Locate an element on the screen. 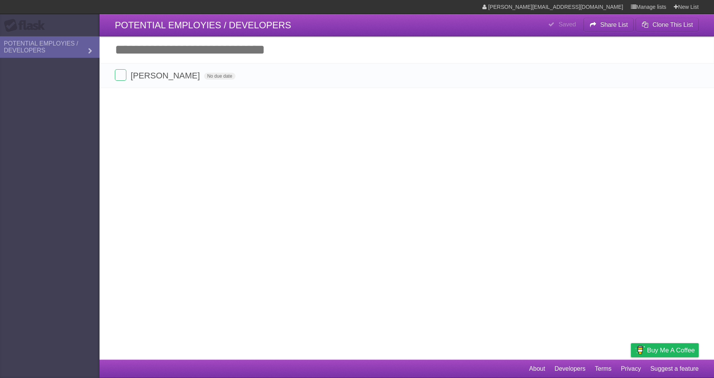 The width and height of the screenshot is (714, 378). a: Developers is located at coordinates (569, 369).